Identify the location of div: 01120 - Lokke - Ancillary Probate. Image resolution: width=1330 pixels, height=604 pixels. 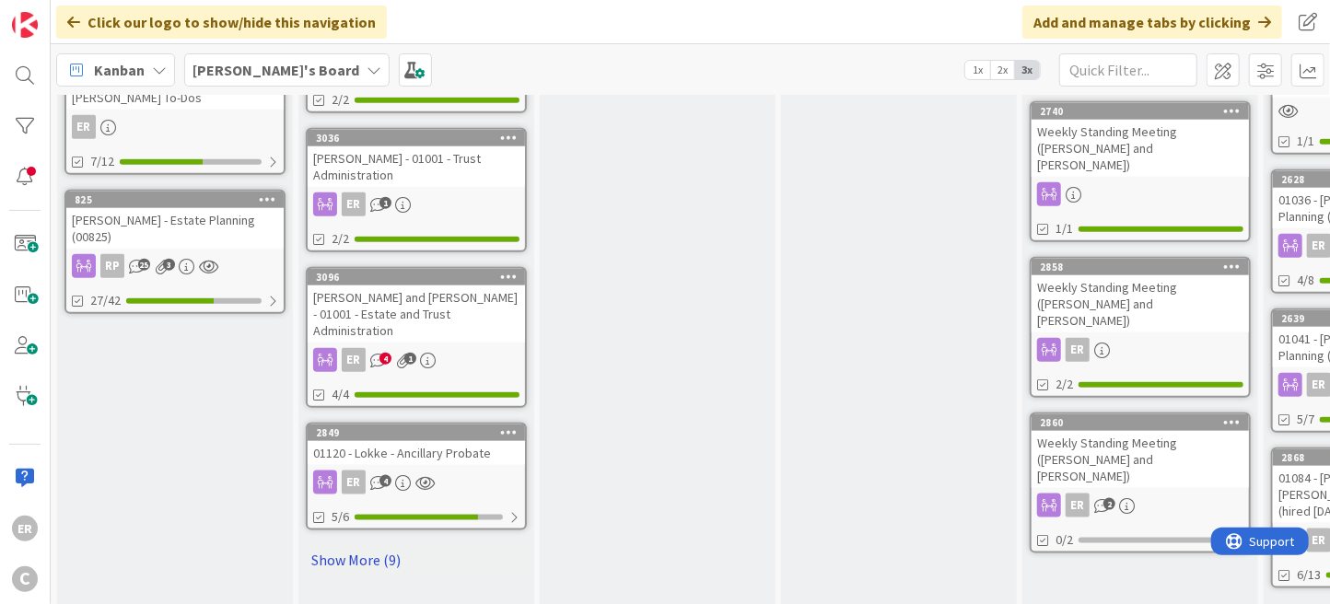
(416, 453).